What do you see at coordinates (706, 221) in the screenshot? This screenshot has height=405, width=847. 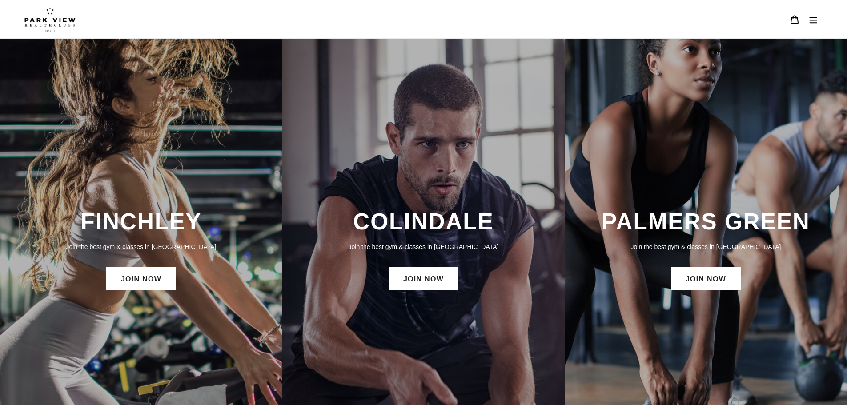 I see `h3: PALMERS GREEN` at bounding box center [706, 221].